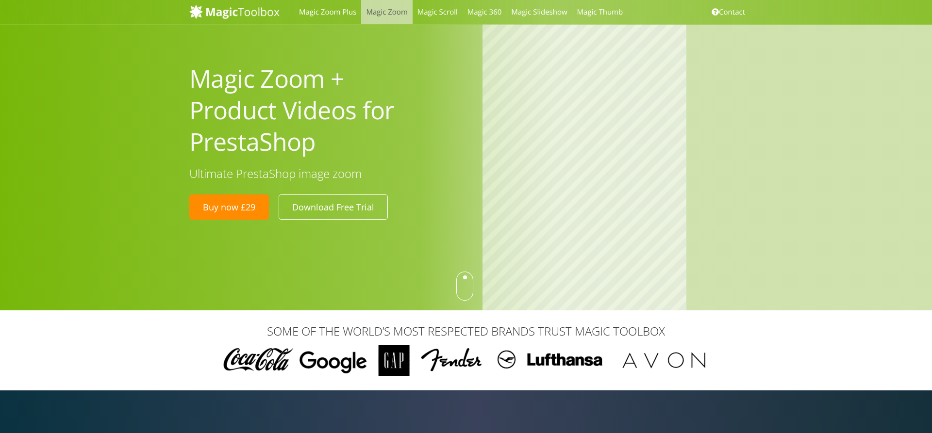 The height and width of the screenshot is (433, 932). What do you see at coordinates (466, 361) in the screenshot?
I see `img: Magic Toolbox Customers` at bounding box center [466, 361].